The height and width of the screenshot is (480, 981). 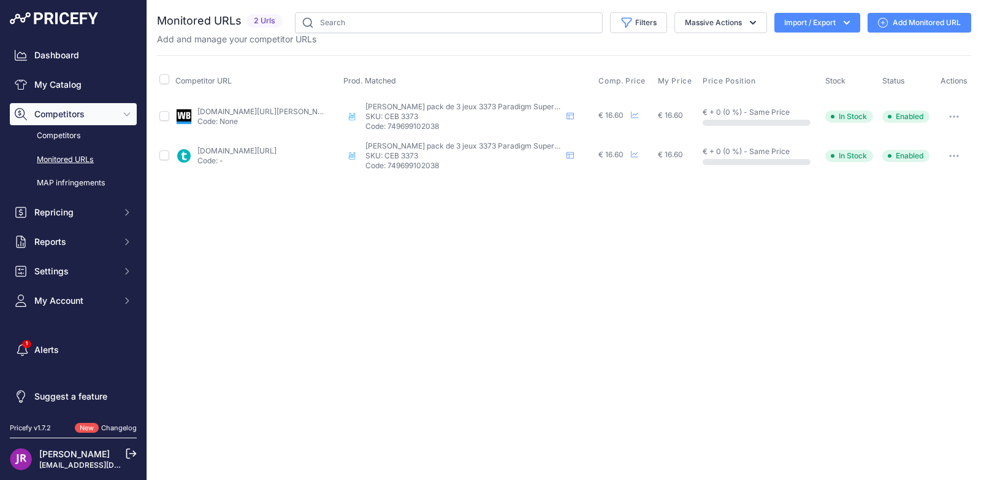 I want to click on span: Competitor URL, so click(x=204, y=80).